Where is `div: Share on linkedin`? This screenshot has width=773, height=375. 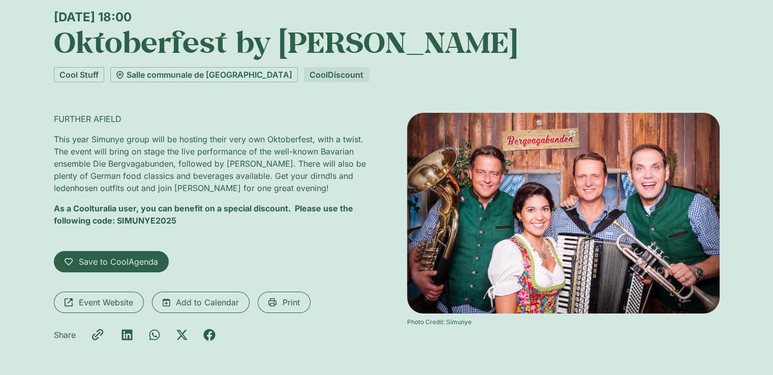
div: Share on linkedin is located at coordinates (127, 335).